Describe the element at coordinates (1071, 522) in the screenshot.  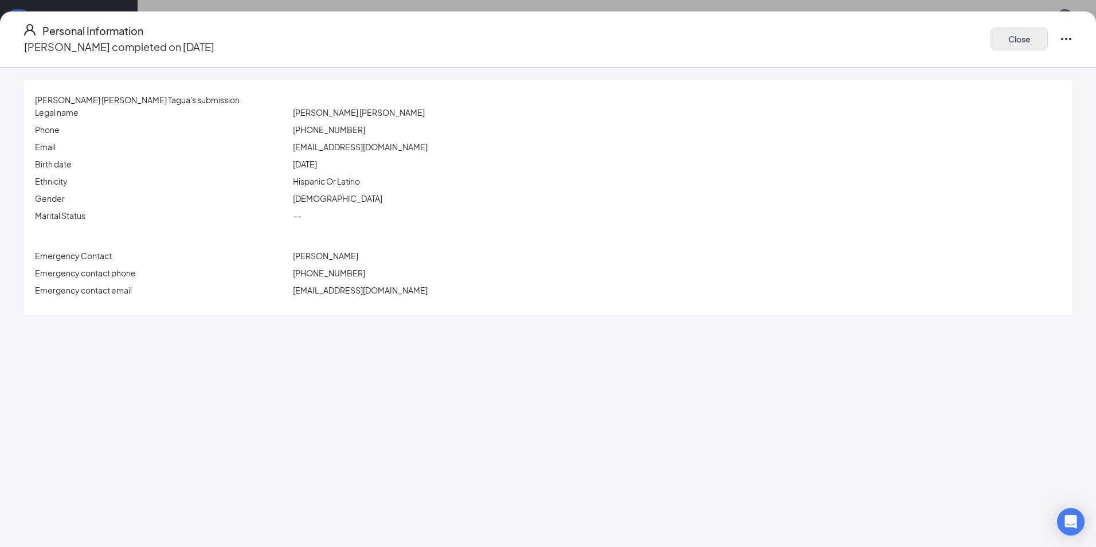
I see `div: Open Intercom Messenger` at that location.